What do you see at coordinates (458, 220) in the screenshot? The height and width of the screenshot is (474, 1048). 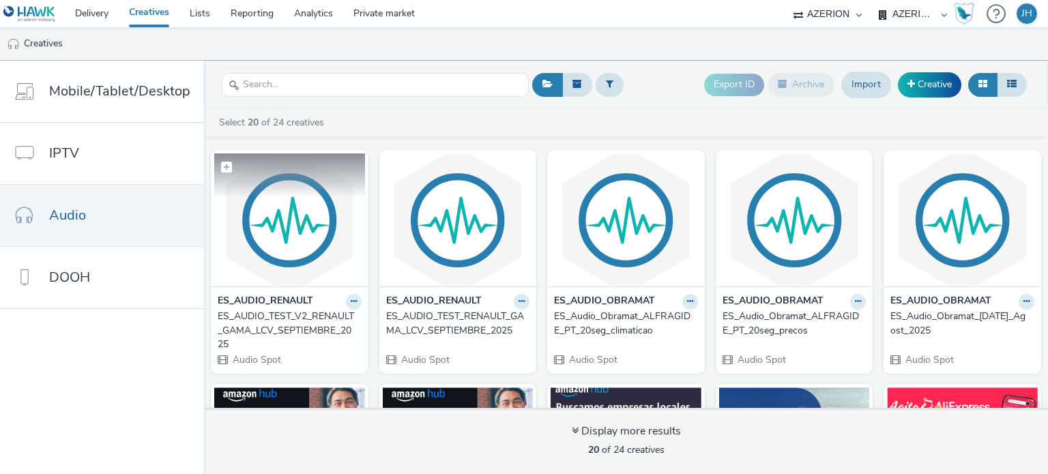 I see `img: ES_AUDIO_TEST_RENAULT_GAMA_LCV_SEPTIEMBRE_2025 visual` at bounding box center [458, 220].